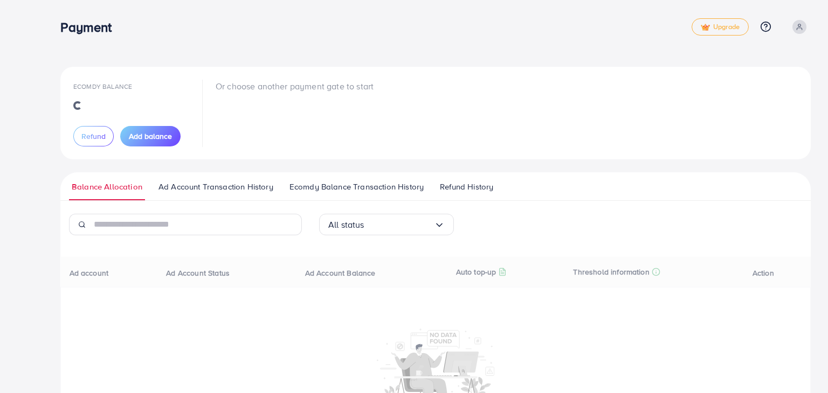 This screenshot has height=393, width=828. What do you see at coordinates (386, 225) in the screenshot?
I see `div: Search for option` at bounding box center [386, 225].